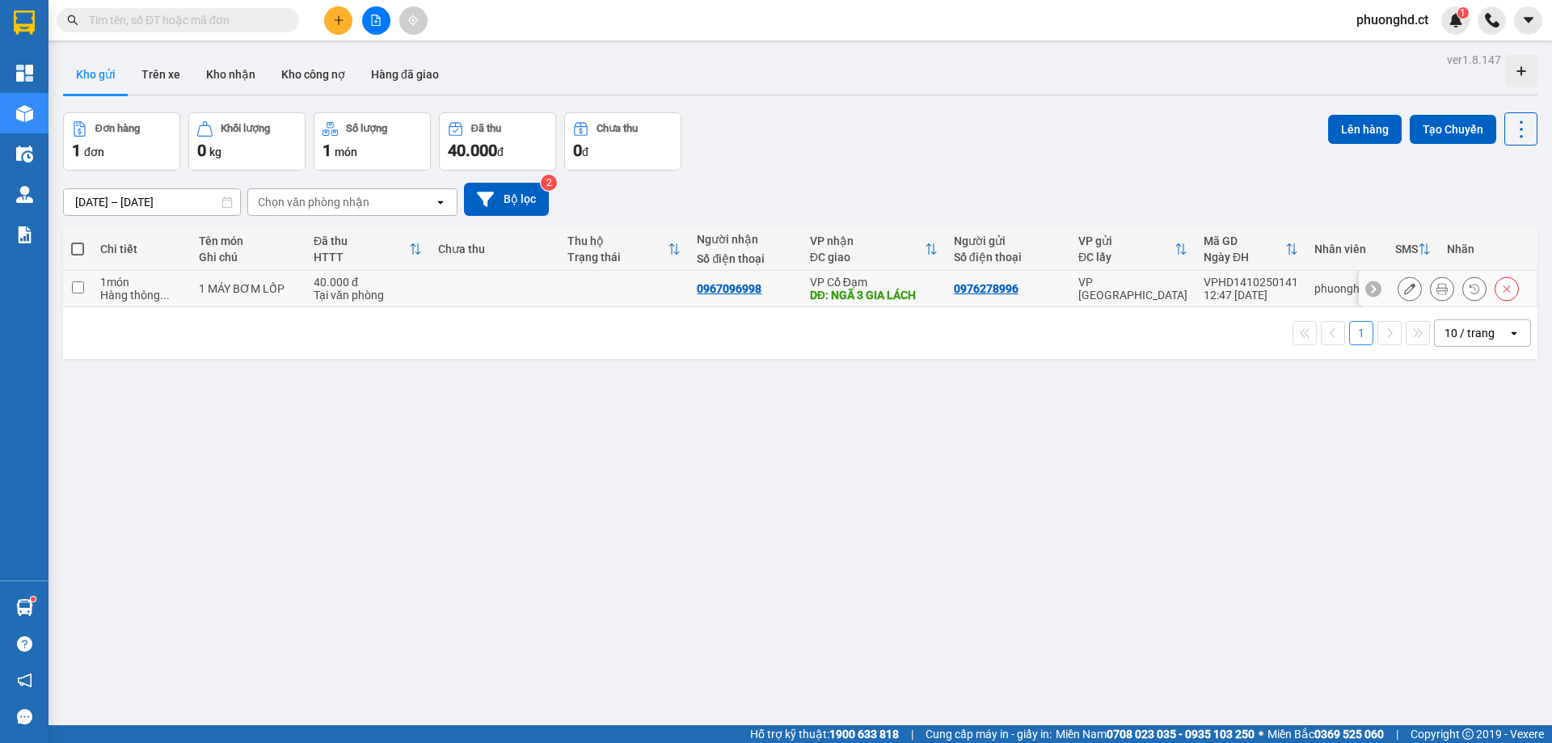 The image size is (1552, 743). Describe the element at coordinates (24, 73) in the screenshot. I see `img: dashboard-icon` at that location.